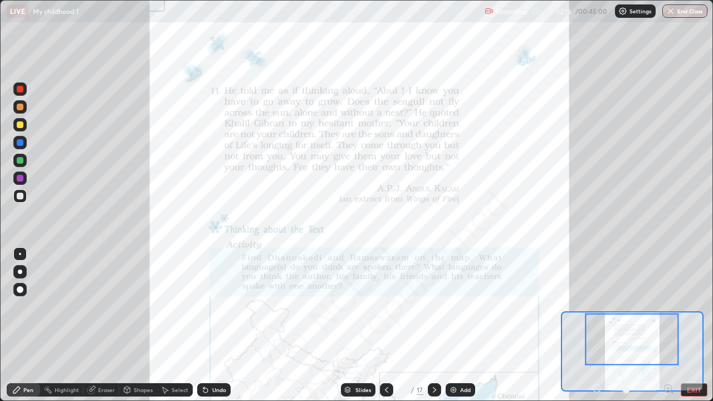  What do you see at coordinates (420, 390) in the screenshot?
I see `div: 17` at bounding box center [420, 390].